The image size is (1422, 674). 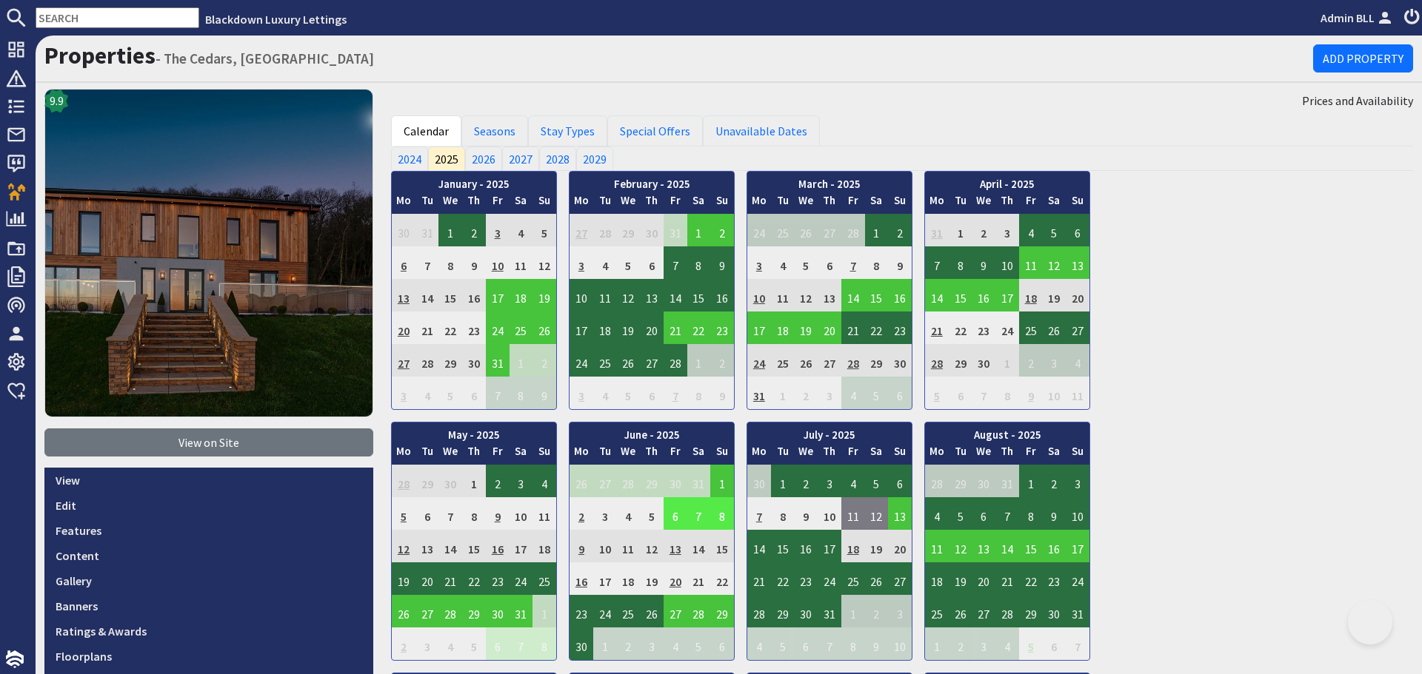 I want to click on a: 2024, so click(x=409, y=158).